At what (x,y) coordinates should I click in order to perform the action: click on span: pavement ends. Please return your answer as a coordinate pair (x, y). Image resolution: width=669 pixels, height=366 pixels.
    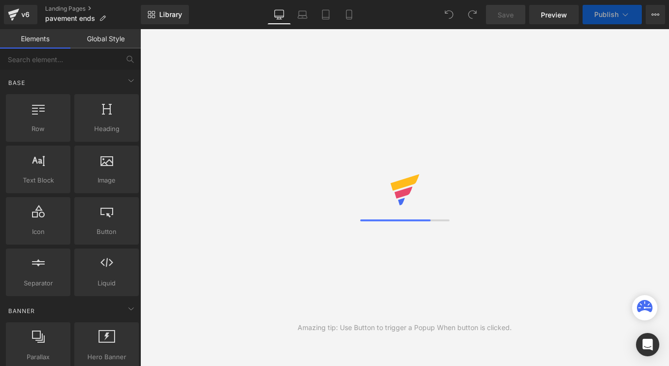
    Looking at the image, I should click on (70, 18).